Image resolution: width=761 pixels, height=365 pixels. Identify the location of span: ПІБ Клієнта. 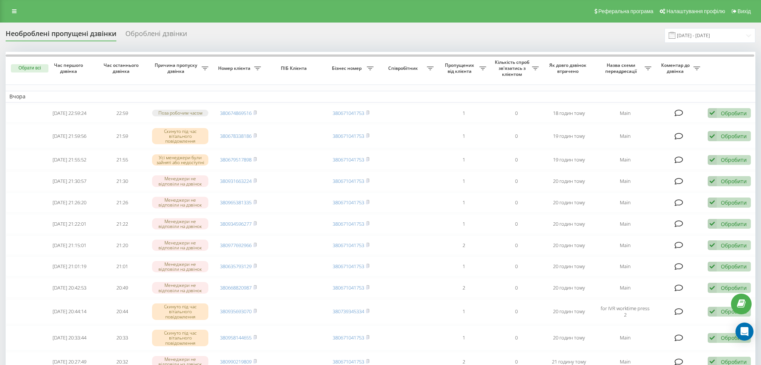
(295, 68).